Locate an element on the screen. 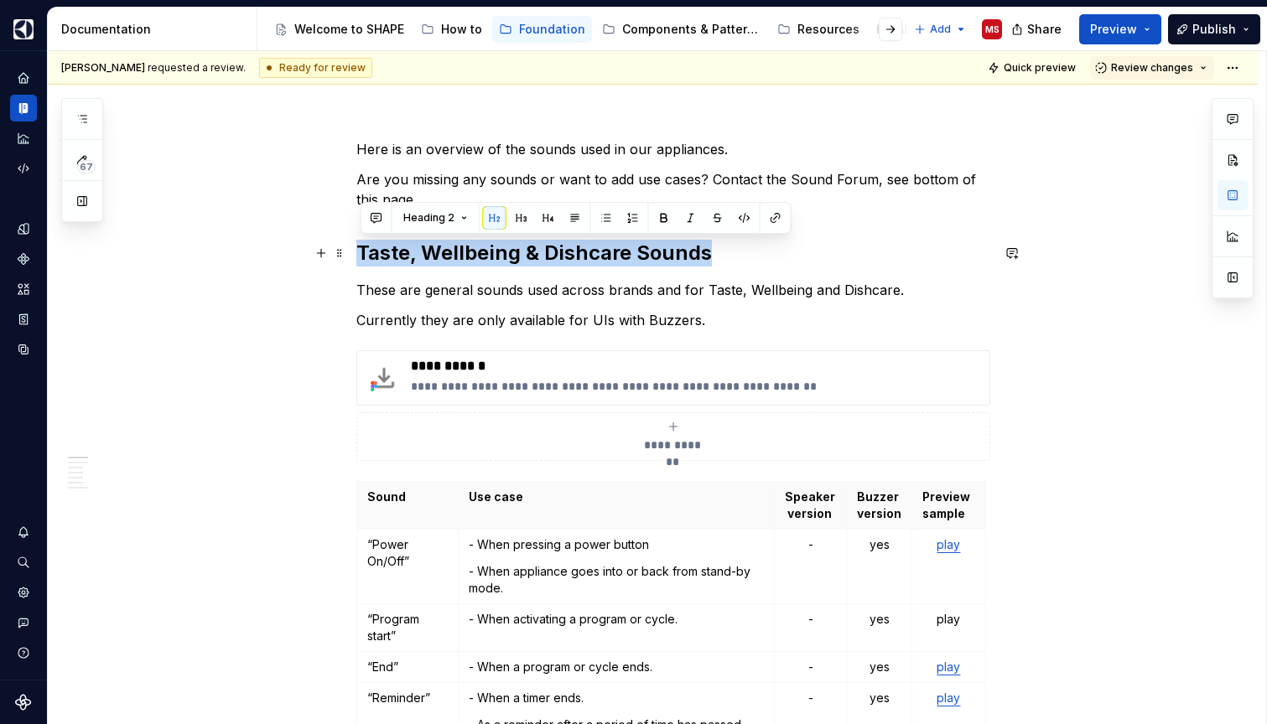 This screenshot has width=1267, height=724. a: How to is located at coordinates (451, 29).